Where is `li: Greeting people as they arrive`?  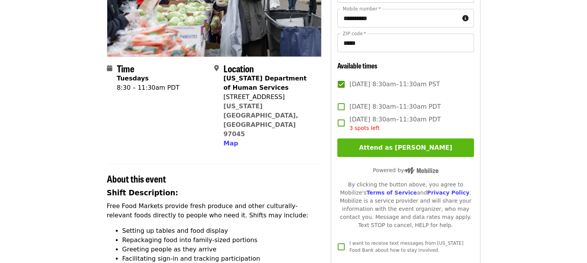
li: Greeting people as they arrive is located at coordinates (222, 249).